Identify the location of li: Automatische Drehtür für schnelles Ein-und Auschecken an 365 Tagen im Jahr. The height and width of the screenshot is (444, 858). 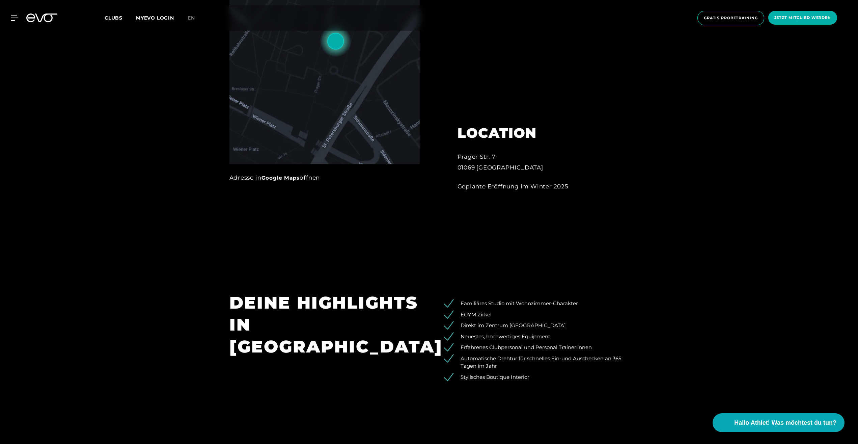
(539, 362).